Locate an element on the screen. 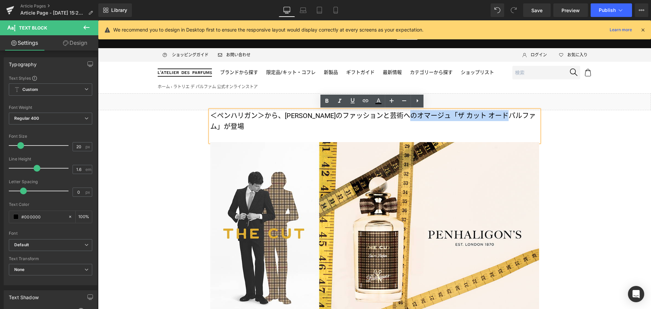 This screenshot has width=651, height=309. a: Preview is located at coordinates (571, 10).